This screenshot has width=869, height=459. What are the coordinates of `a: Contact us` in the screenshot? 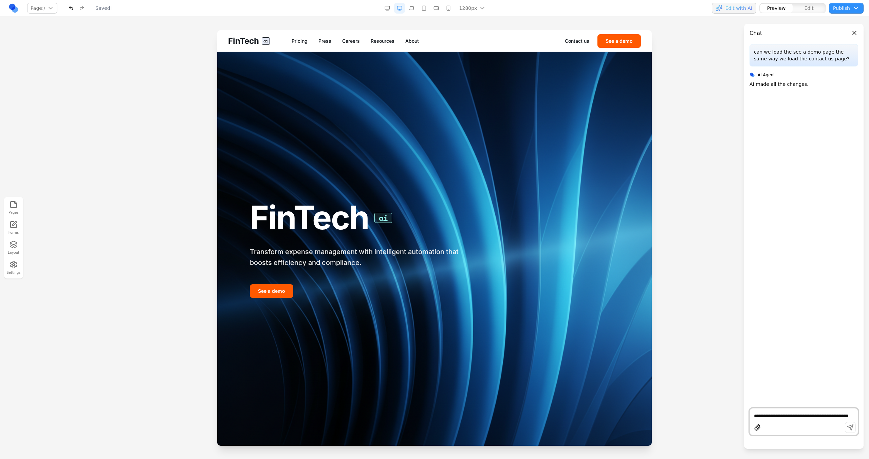 It's located at (360, 11).